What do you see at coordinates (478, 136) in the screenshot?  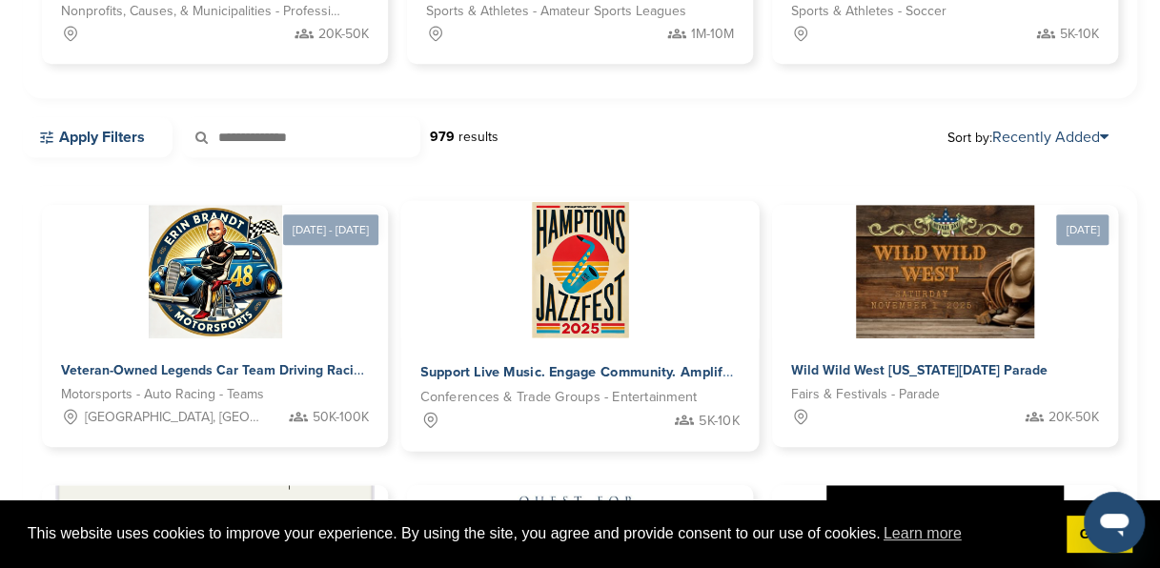 I see `span: results` at bounding box center [478, 136].